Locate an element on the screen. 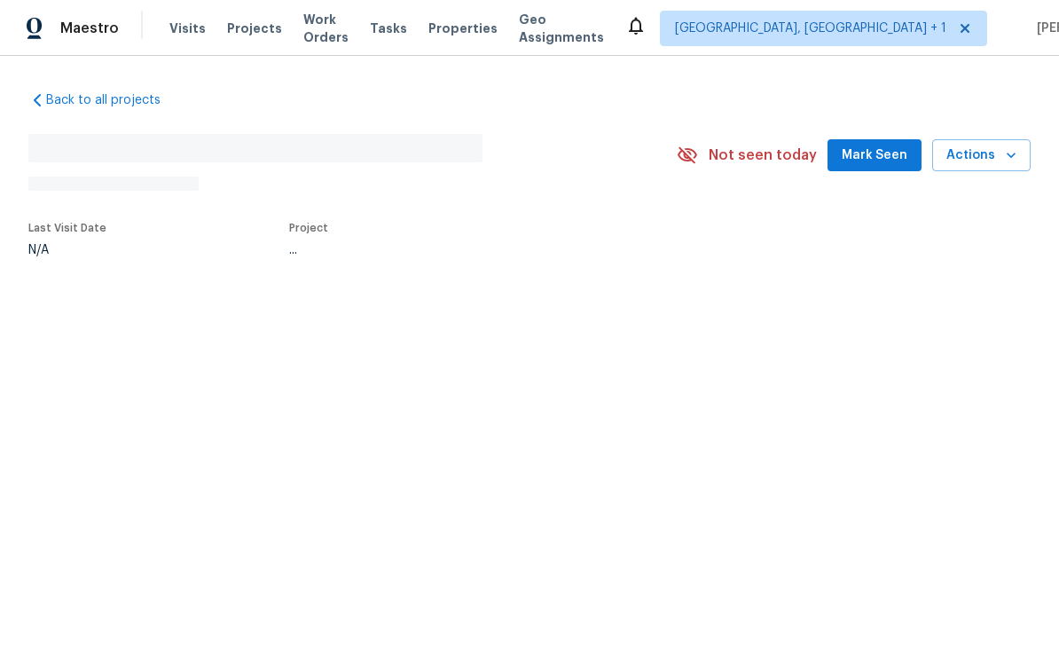  div: N/A is located at coordinates (67, 250).